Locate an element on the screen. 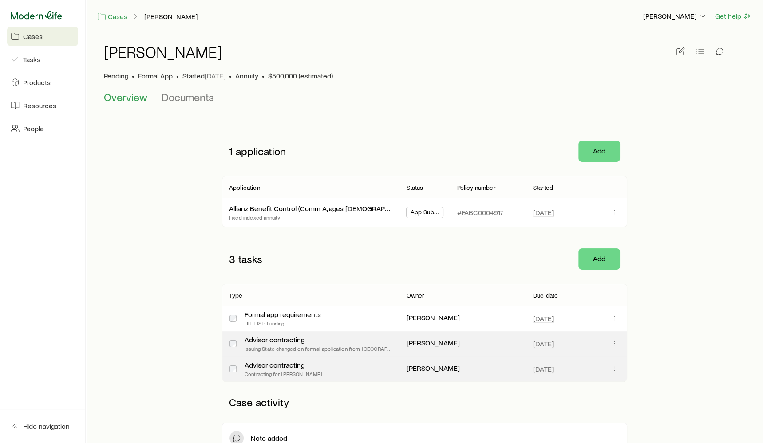 This screenshot has height=443, width=763. p: Fixed indexed annuity is located at coordinates (310, 217).